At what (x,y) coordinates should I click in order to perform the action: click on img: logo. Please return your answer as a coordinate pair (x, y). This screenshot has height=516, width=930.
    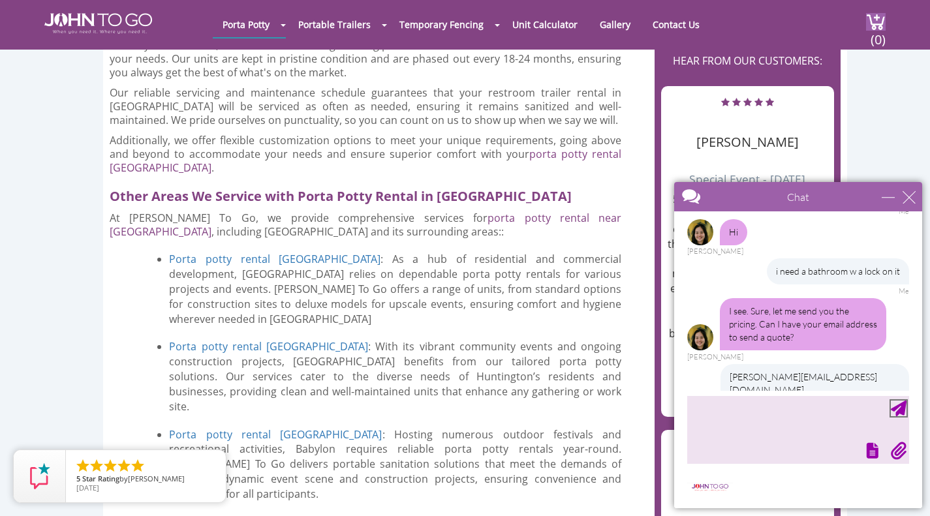
    Looking at the image, I should click on (44, 313).